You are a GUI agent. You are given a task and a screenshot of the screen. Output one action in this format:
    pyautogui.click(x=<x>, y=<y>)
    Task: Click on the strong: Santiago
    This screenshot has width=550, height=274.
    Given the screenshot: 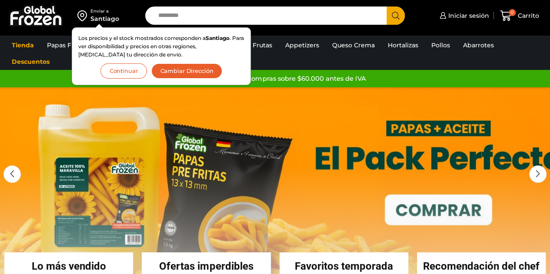 What is the action you would take?
    pyautogui.click(x=217, y=38)
    